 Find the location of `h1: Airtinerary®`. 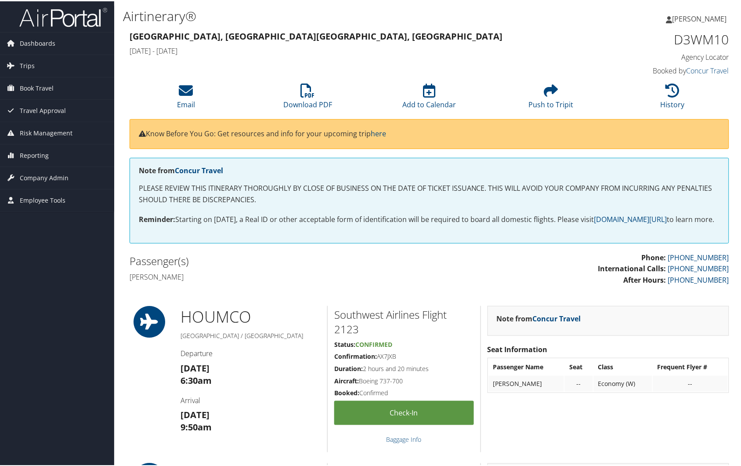

h1: Airtinerary® is located at coordinates (327, 15).